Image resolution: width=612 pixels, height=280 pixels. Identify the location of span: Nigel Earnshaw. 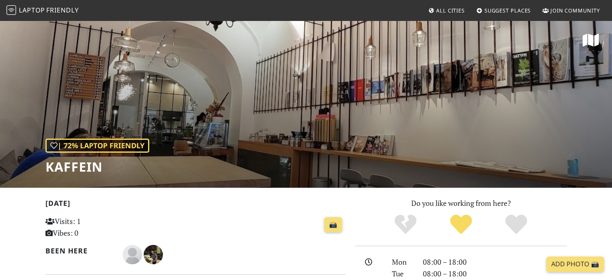
(153, 254).